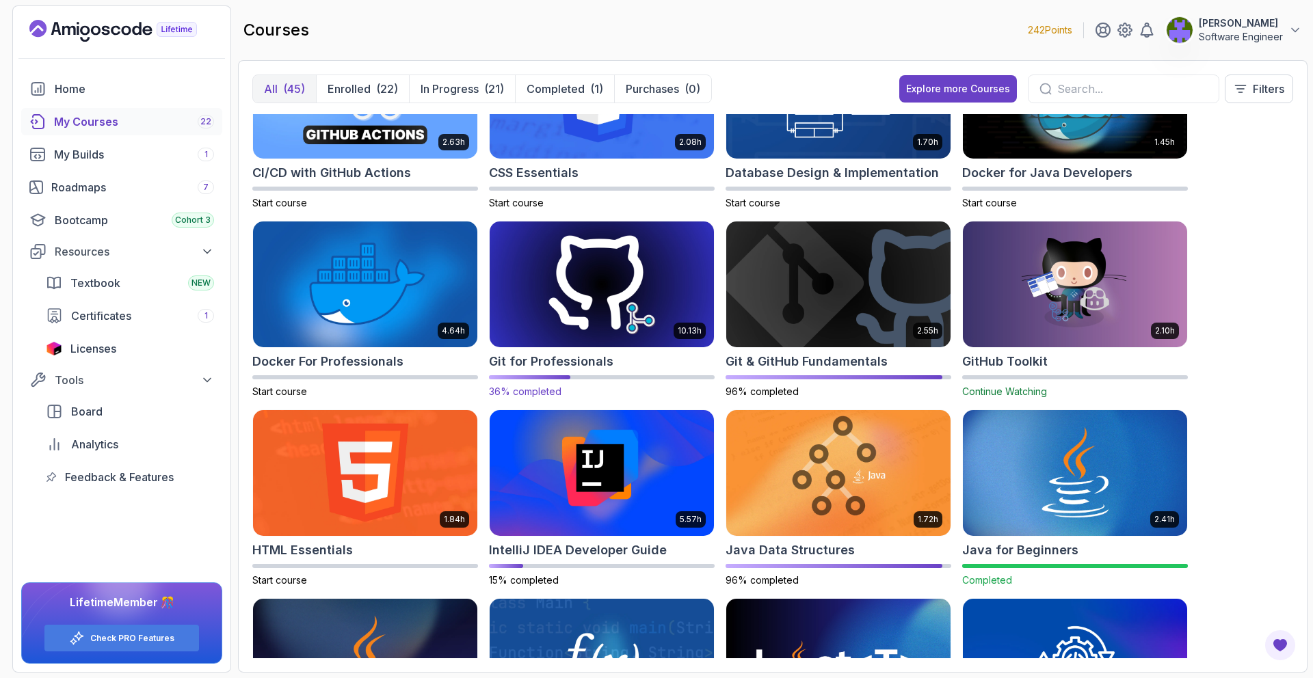  Describe the element at coordinates (285, 89) in the screenshot. I see `button: All(45)` at that location.